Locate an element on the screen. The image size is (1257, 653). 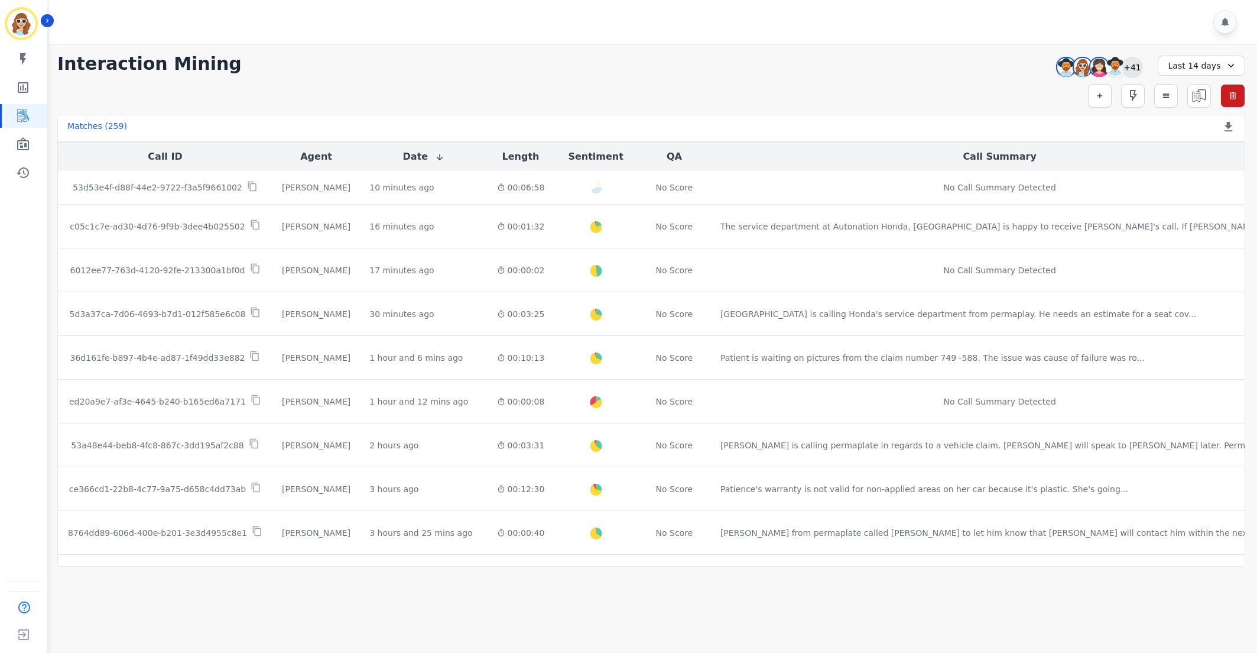
img: Bordered avatar is located at coordinates (21, 24).